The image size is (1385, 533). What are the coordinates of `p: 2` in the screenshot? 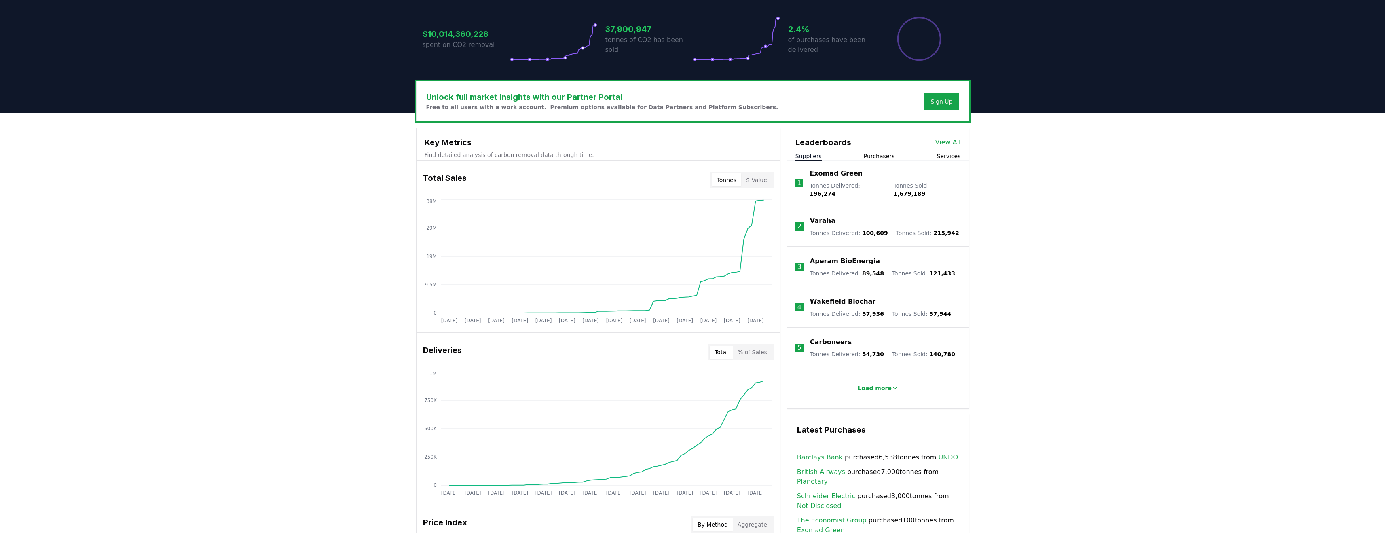 It's located at (800, 227).